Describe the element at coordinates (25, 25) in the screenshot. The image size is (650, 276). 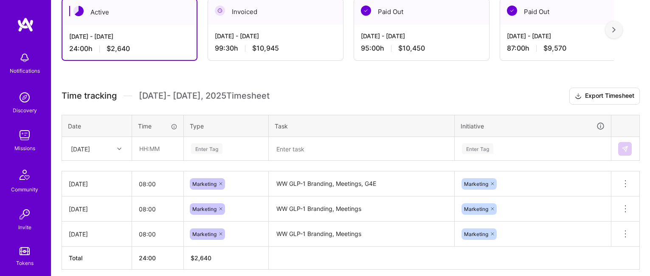
I see `img: logo` at that location.